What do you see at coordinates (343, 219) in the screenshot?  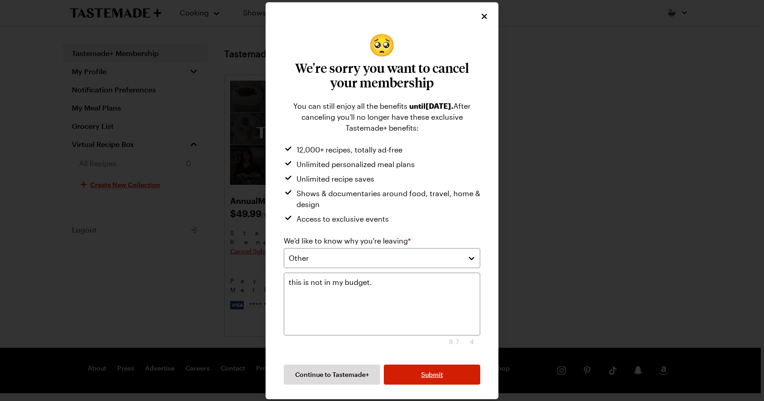 I see `span: Access to exclusive events` at bounding box center [343, 219].